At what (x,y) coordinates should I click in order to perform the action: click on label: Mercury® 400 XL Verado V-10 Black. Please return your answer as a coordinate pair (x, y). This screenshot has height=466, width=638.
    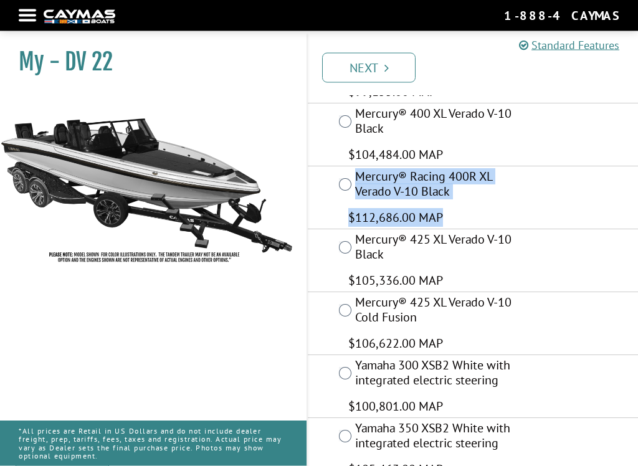
    Looking at the image, I should click on (439, 123).